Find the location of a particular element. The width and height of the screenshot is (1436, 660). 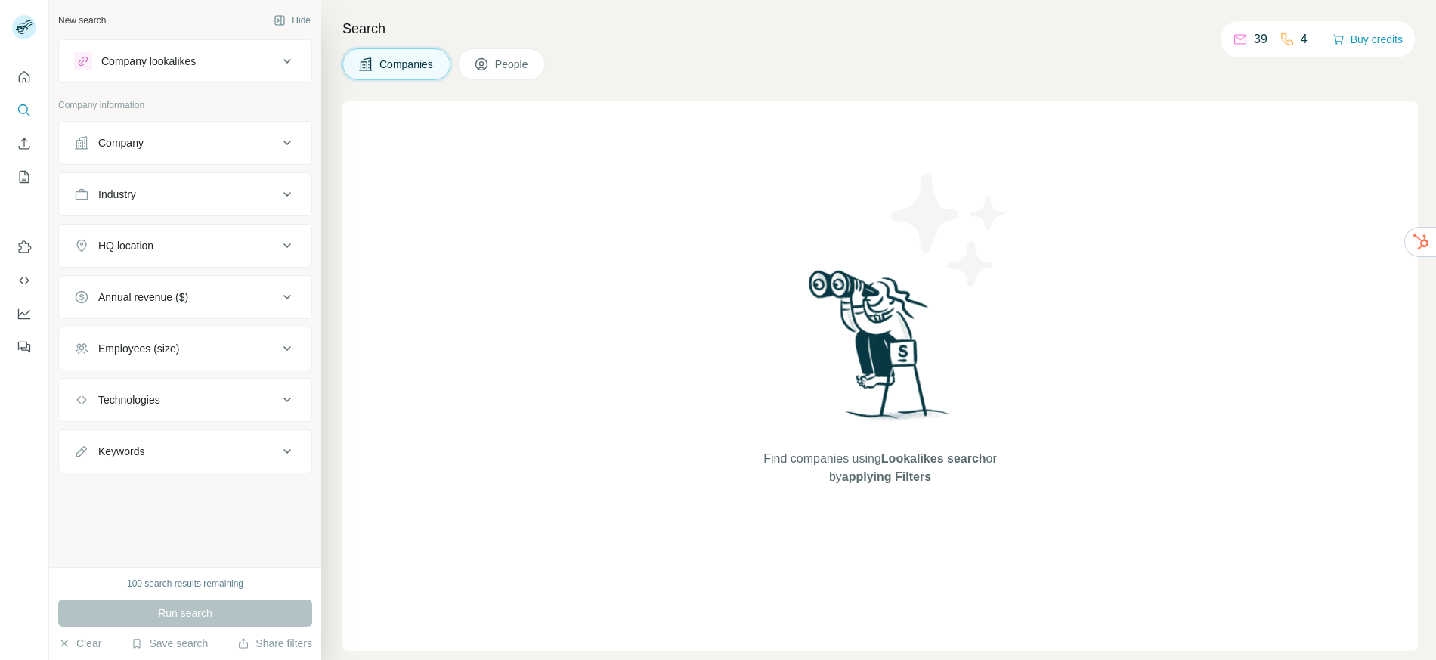

span: applying Filters is located at coordinates (887, 476).